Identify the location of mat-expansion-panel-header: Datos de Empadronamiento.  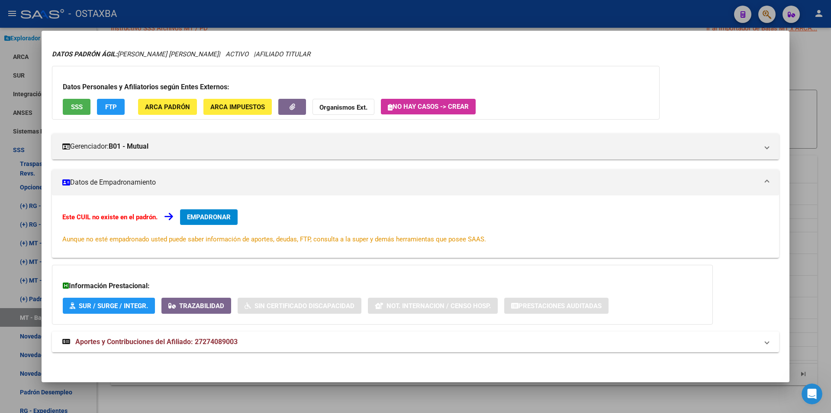
(416, 182).